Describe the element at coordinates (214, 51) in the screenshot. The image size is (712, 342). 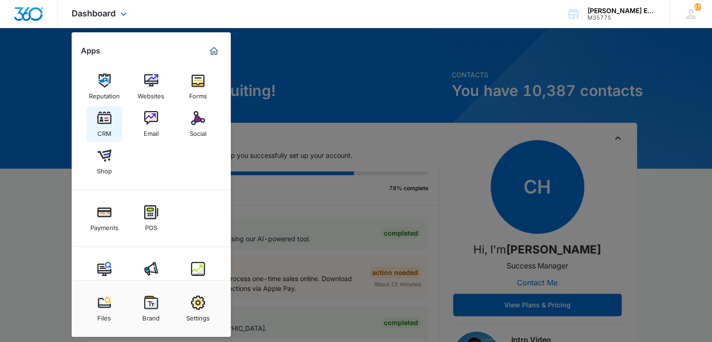
I see `a: Marketing 360® Dashboard` at that location.